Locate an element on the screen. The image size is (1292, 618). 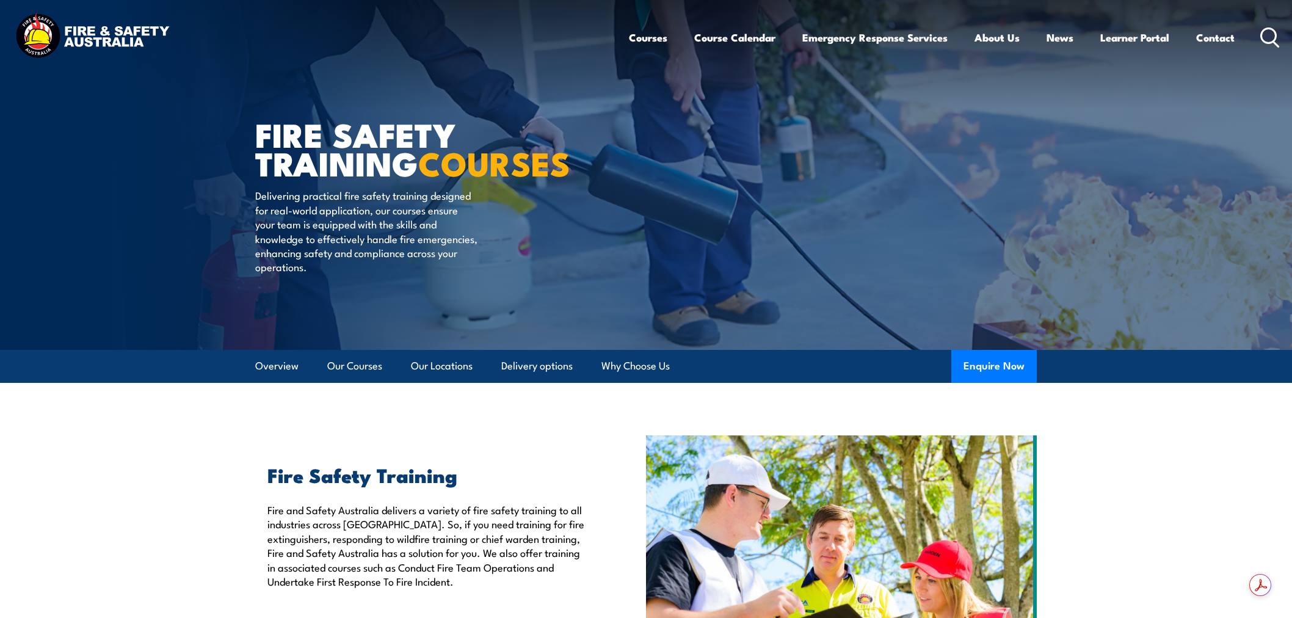
a: Our Locations is located at coordinates (441, 366).